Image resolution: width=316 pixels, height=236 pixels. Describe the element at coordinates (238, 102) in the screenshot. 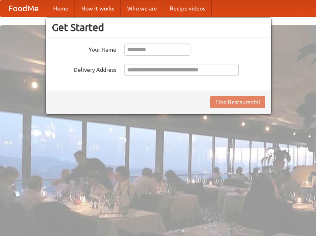

I see `button: Find Restaurants!` at that location.